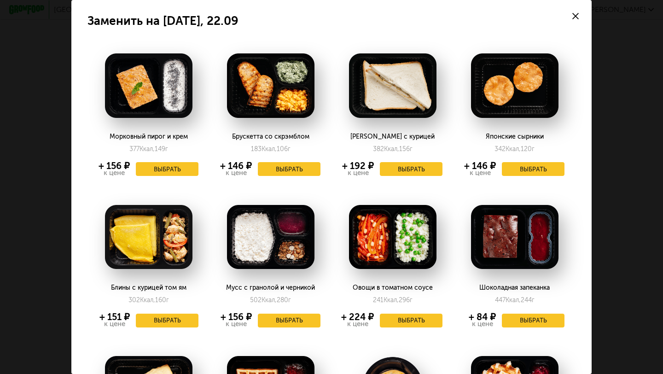  I want to click on img: big_Vflctm2eBDXkk70t.png, so click(393, 86).